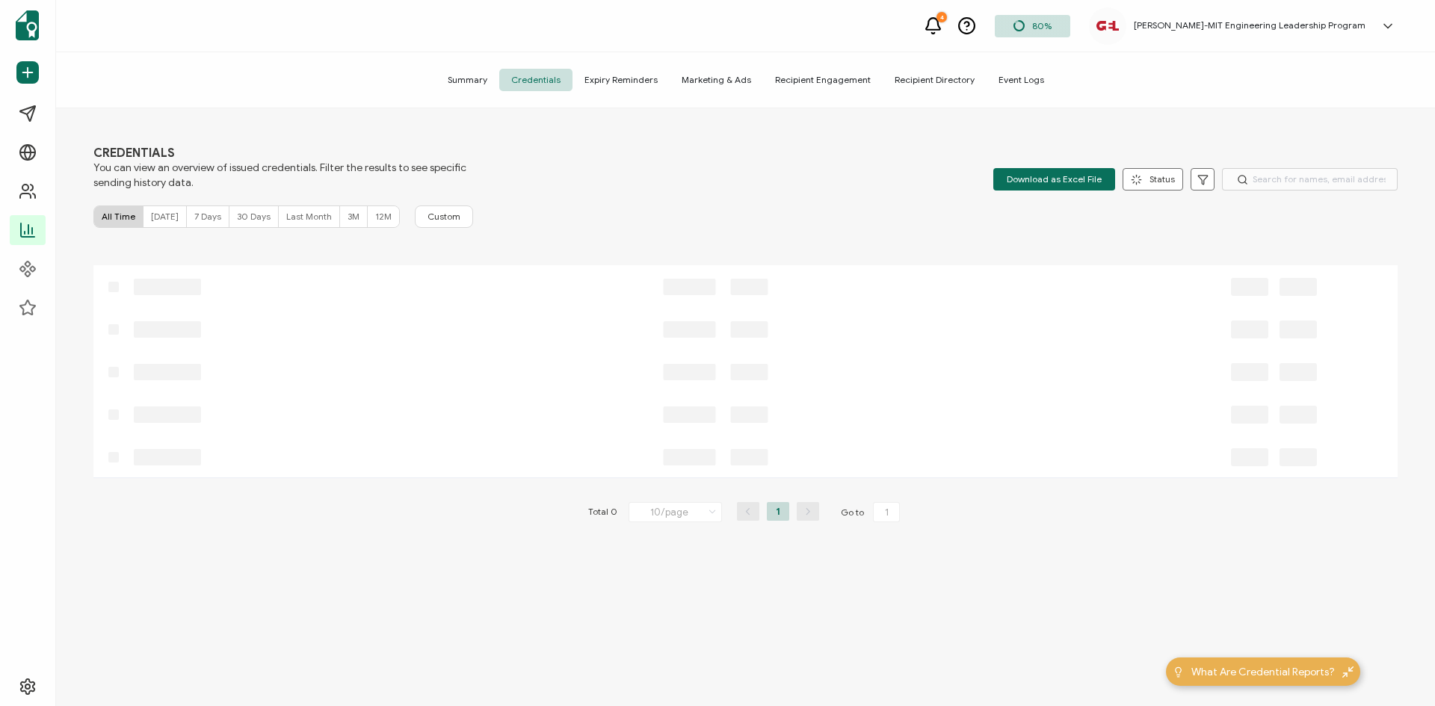  I want to click on img: minimize-icon.svg, so click(1348, 672).